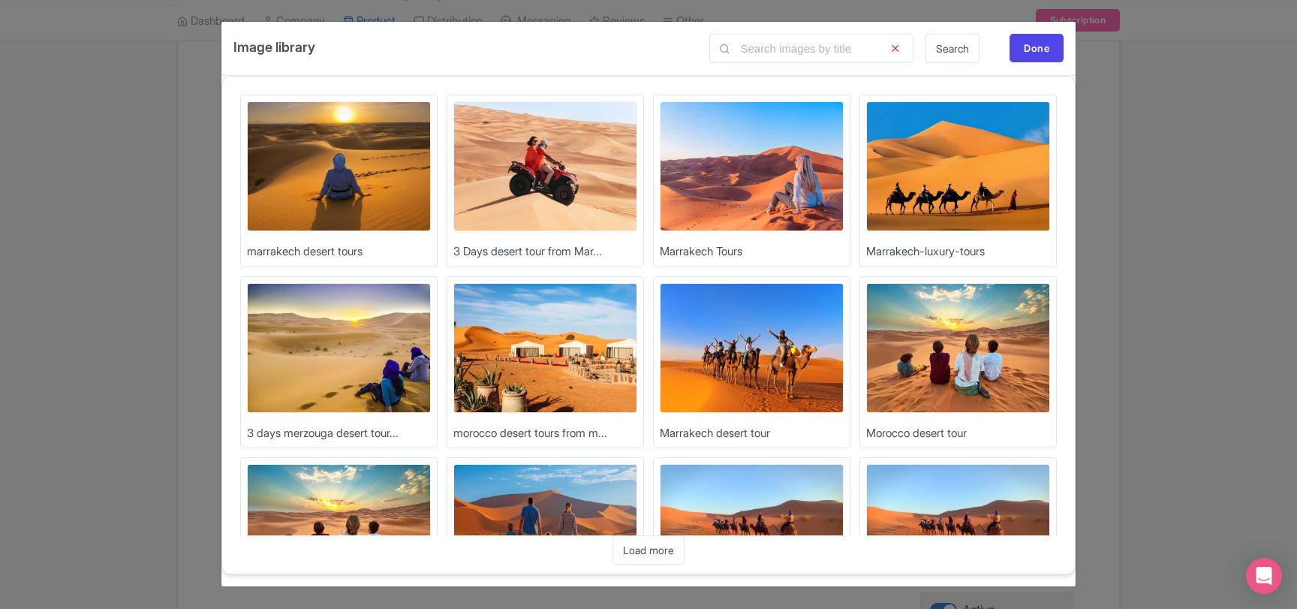 The height and width of the screenshot is (609, 1297). Describe the element at coordinates (958, 348) in the screenshot. I see `img: gegppwqgfr4qfbsq65bh.jpg` at that location.